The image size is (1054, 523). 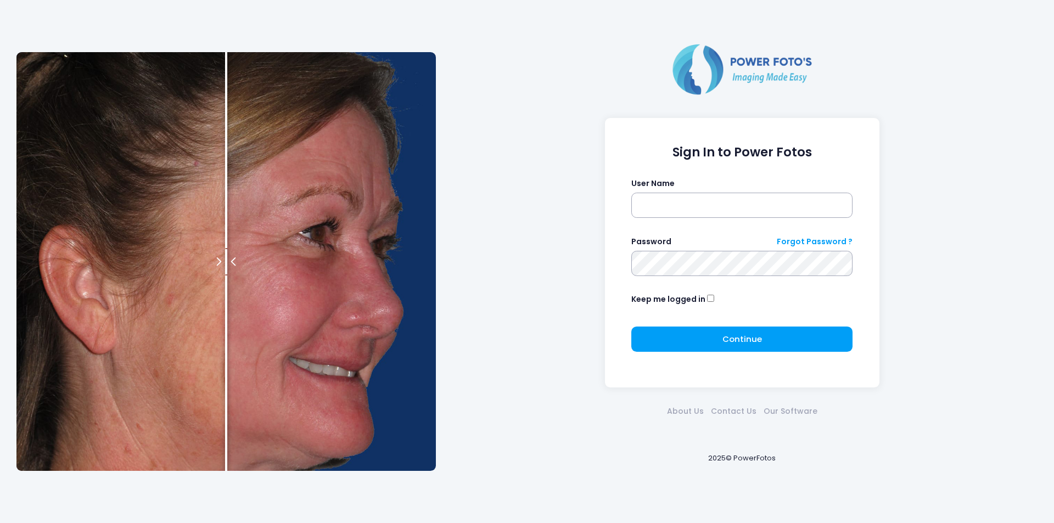 What do you see at coordinates (742, 69) in the screenshot?
I see `img: Logo` at bounding box center [742, 69].